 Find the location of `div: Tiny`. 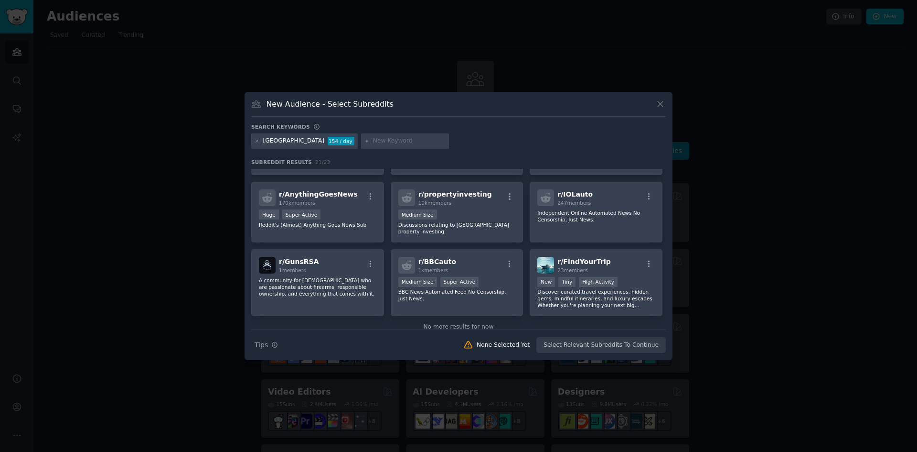

div: Tiny is located at coordinates (567, 281).